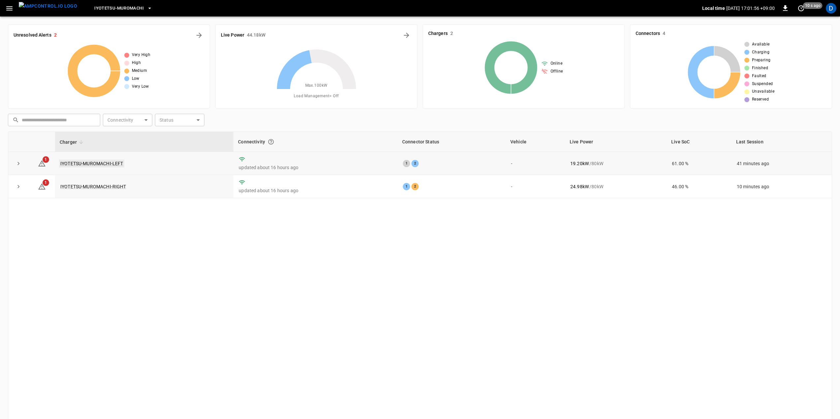  What do you see at coordinates (92, 163) in the screenshot?
I see `a: IYOTETSU-MUROMACHI-LEFT` at bounding box center [92, 163].